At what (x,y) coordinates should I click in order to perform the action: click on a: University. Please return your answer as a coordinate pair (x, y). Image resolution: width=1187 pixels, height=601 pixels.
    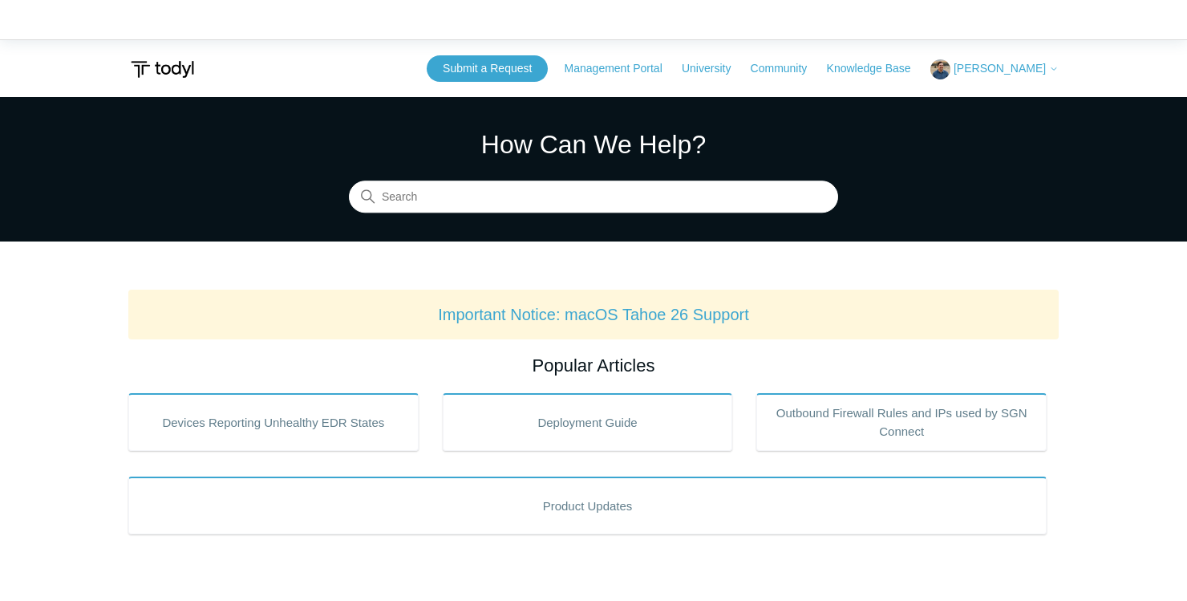
    Looking at the image, I should click on (714, 68).